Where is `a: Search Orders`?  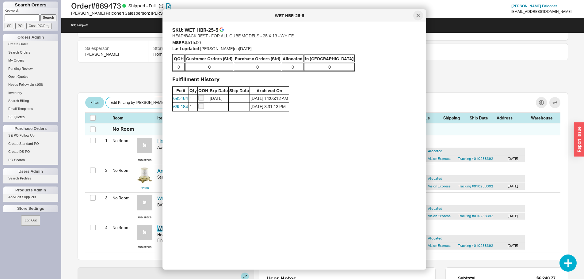
a: Search Orders is located at coordinates (31, 52).